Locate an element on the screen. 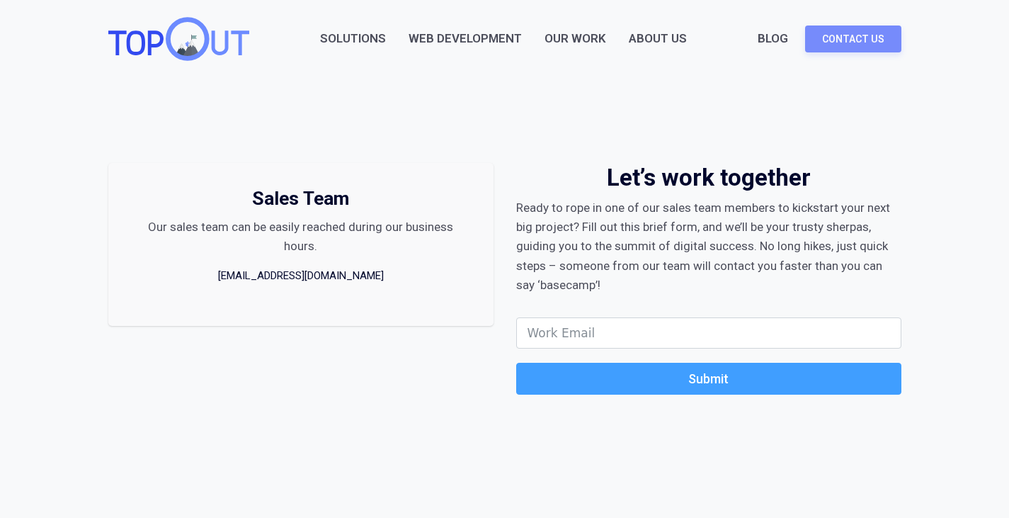  input: email is located at coordinates (709, 333).